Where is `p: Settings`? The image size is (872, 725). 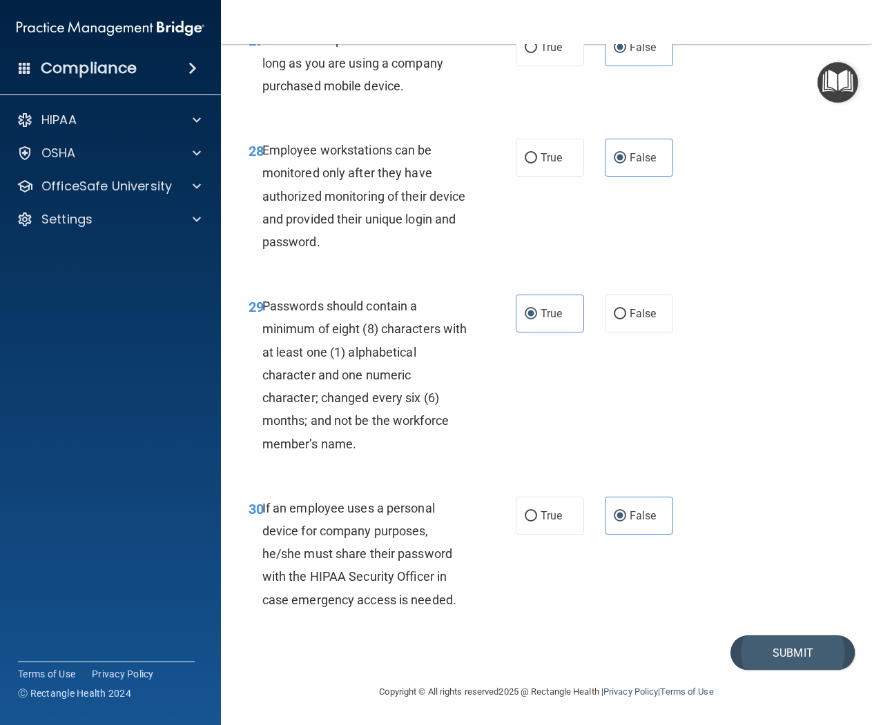 p: Settings is located at coordinates (67, 219).